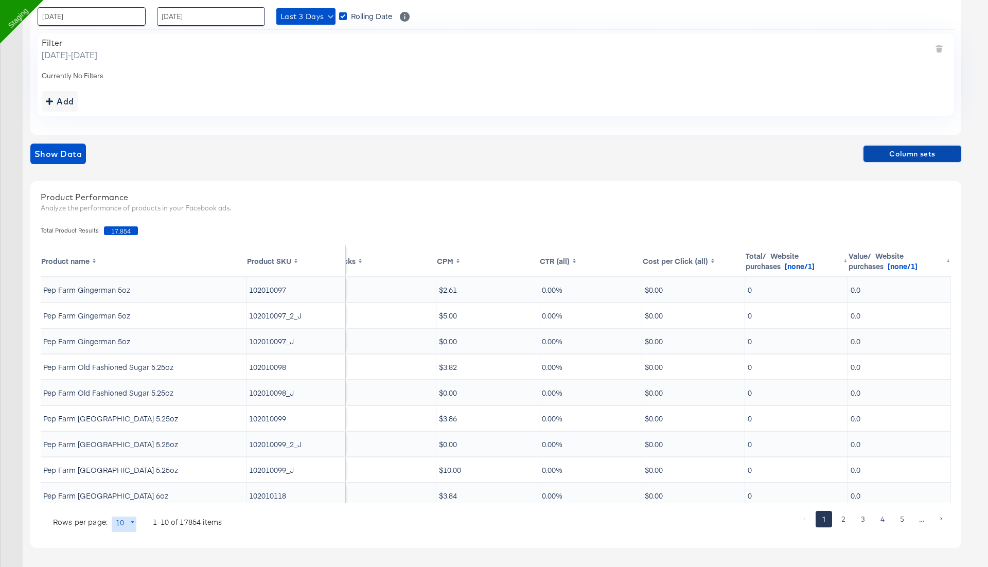 This screenshot has height=567, width=988. I want to click on td: $2.61, so click(488, 290).